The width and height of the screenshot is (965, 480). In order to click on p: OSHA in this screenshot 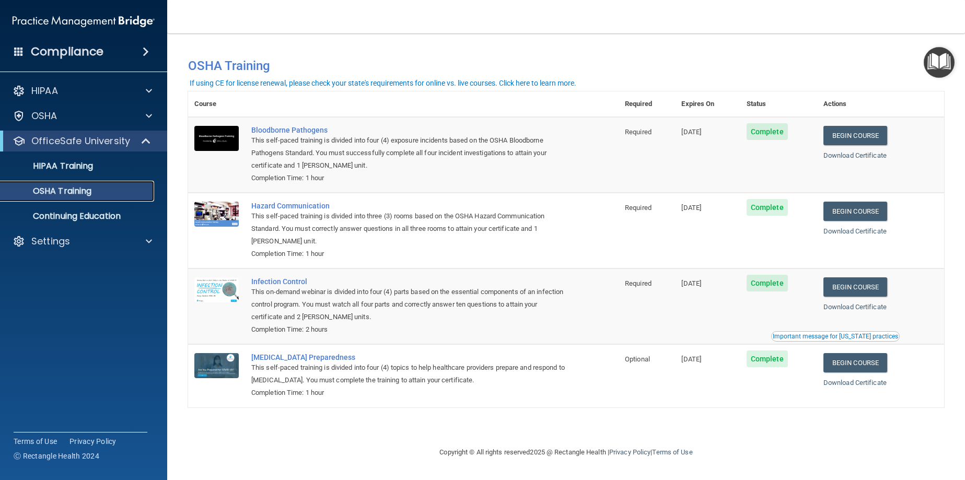, I will do `click(44, 116)`.